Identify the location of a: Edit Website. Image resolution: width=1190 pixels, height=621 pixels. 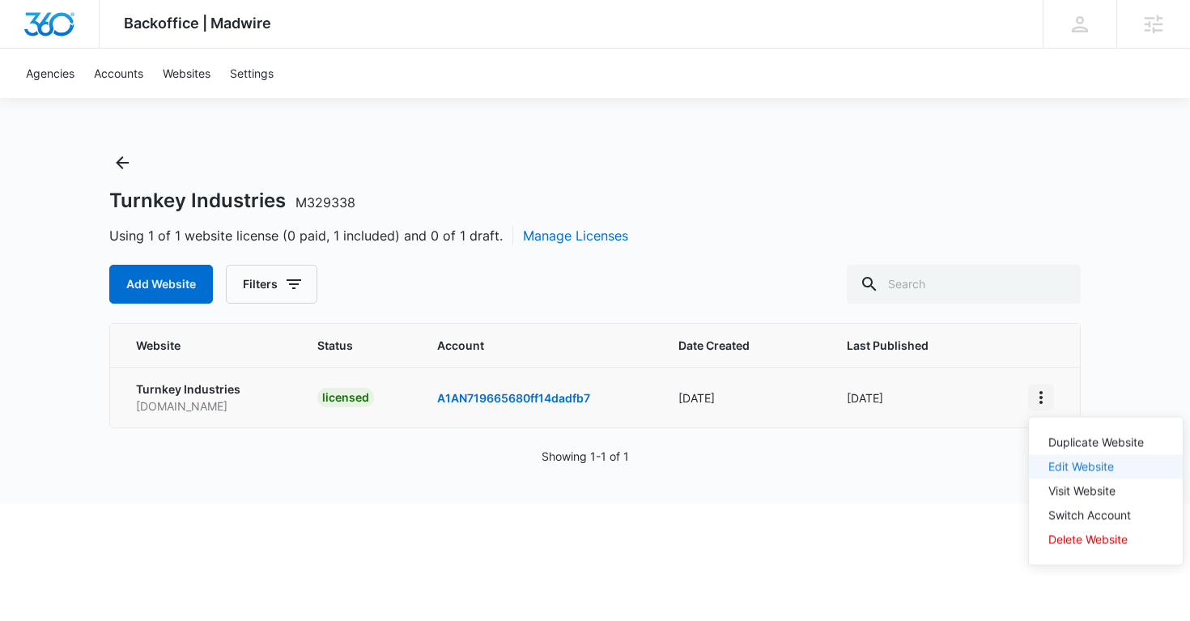
(1081, 466).